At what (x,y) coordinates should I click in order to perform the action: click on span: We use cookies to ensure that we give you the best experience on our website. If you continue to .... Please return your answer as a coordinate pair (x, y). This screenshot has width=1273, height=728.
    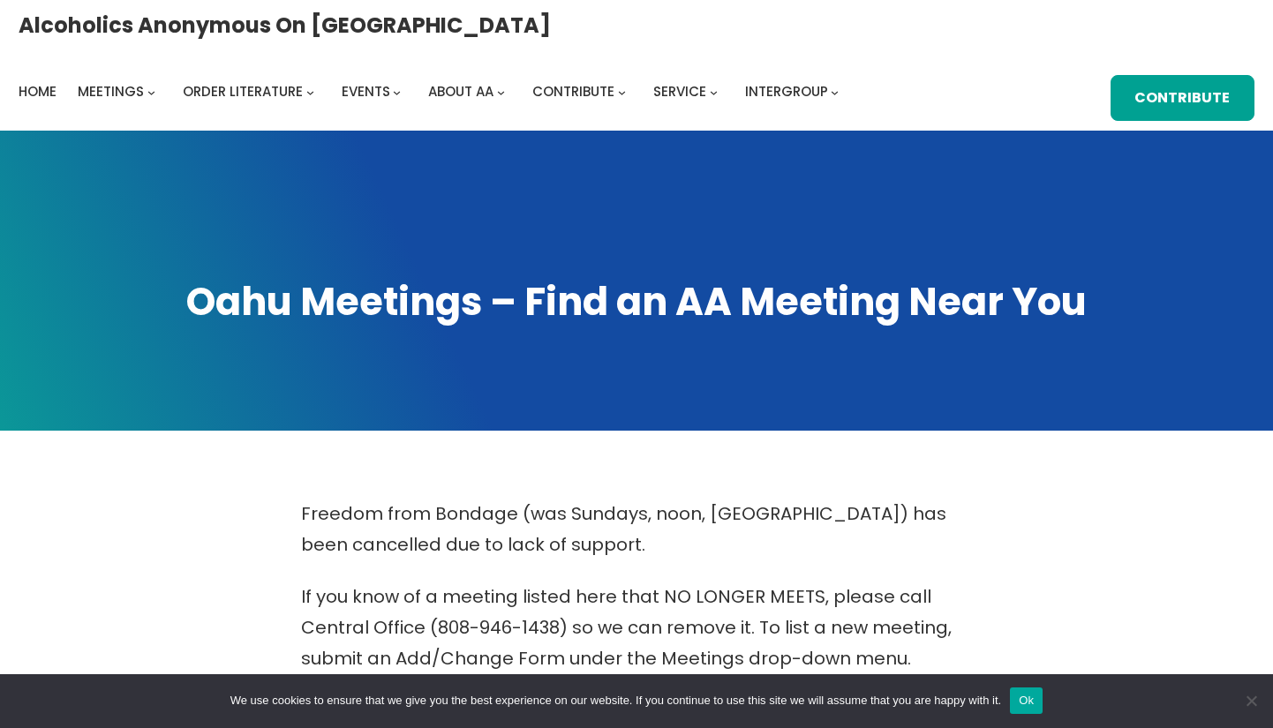
    Looking at the image, I should click on (615, 701).